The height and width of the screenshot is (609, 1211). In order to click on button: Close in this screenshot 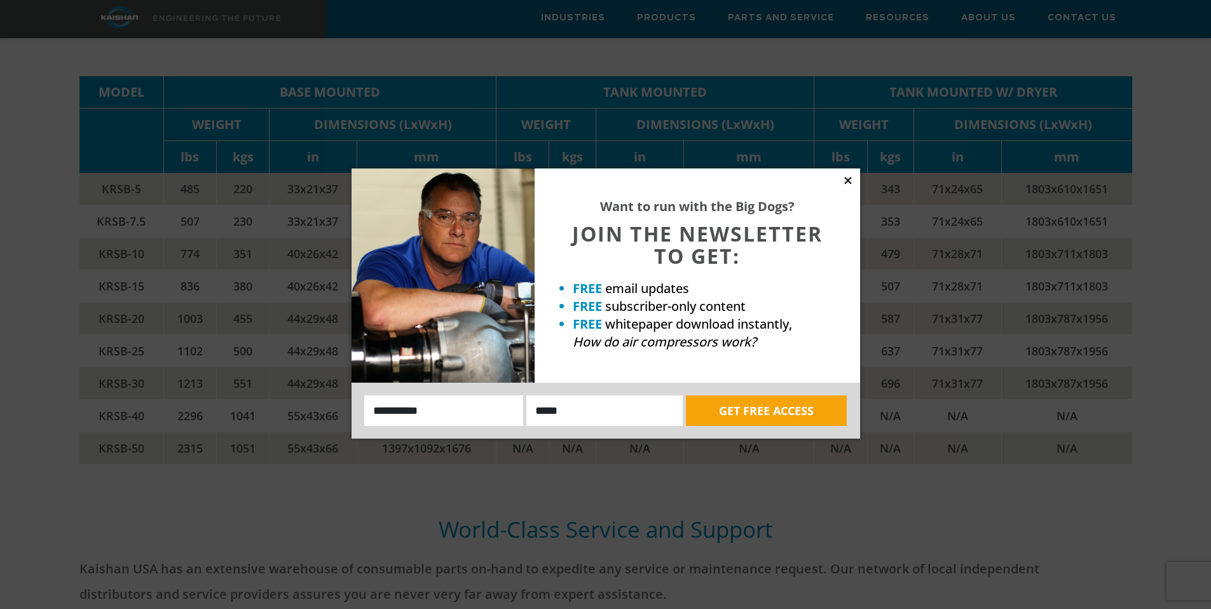, I will do `click(848, 181)`.